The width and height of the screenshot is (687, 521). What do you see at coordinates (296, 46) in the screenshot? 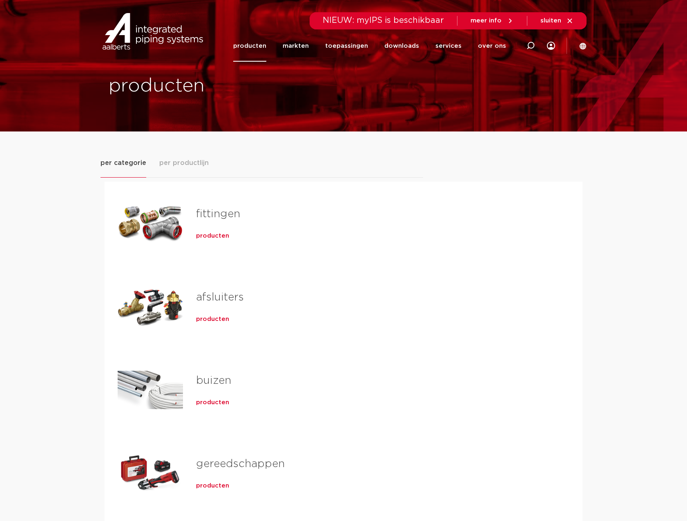
I see `a: markten` at bounding box center [296, 46].